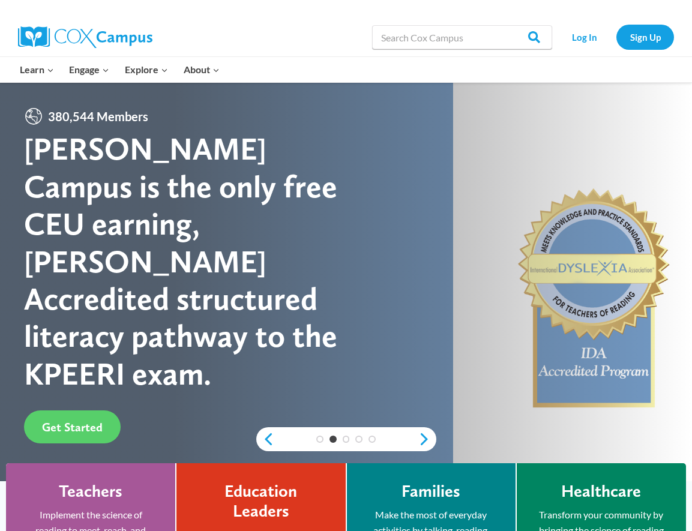 This screenshot has height=531, width=692. I want to click on button: Child menu of Learn, so click(37, 70).